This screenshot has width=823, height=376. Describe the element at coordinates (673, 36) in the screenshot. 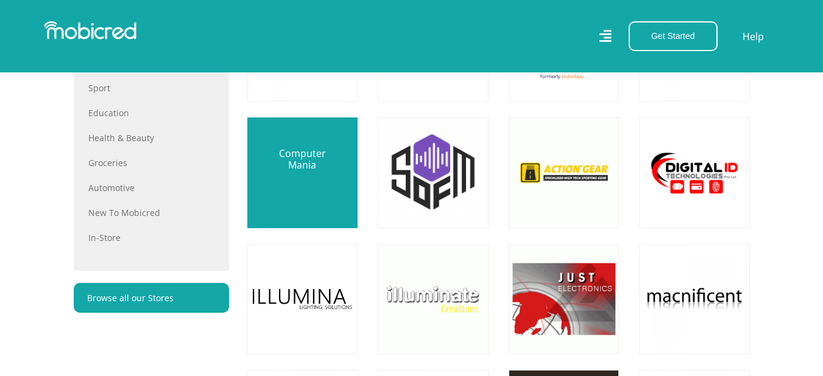

I see `button: Get Started` at that location.